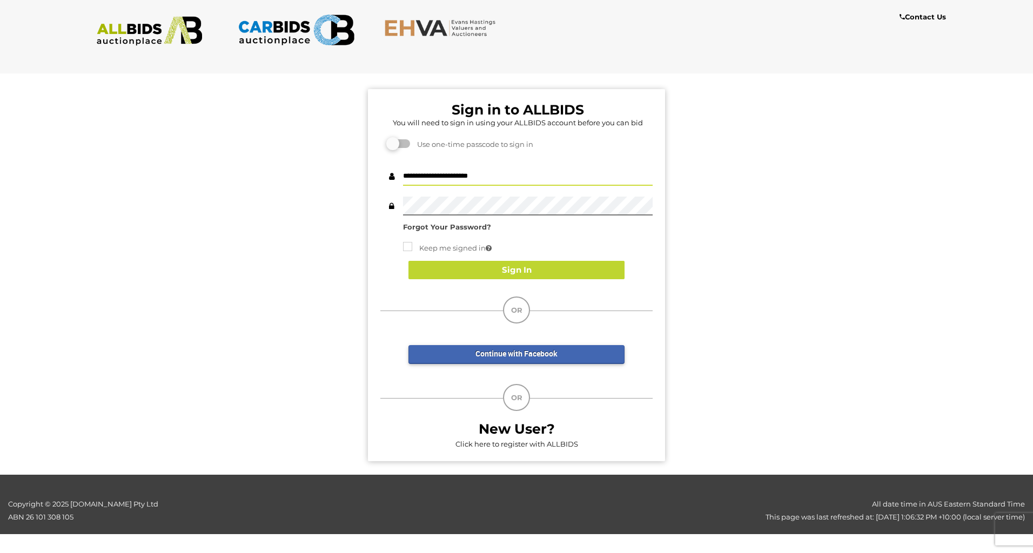 This screenshot has width=1033, height=553. What do you see at coordinates (447, 227) in the screenshot?
I see `strong: Forgot Your Password?` at bounding box center [447, 227].